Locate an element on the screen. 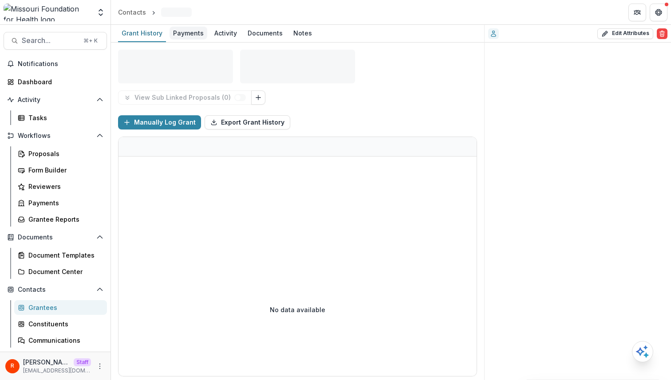  a: Grant History is located at coordinates (142, 33).